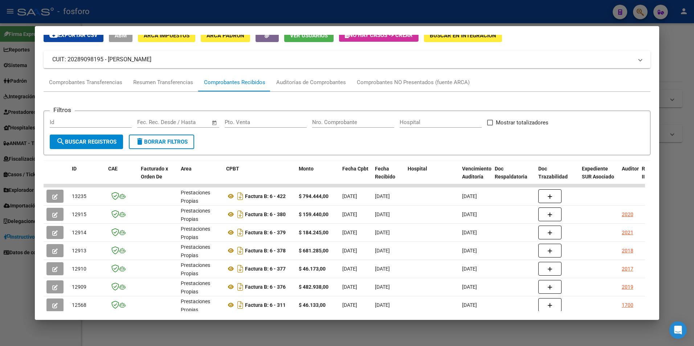 This screenshot has width=694, height=346. Describe the element at coordinates (162, 142) in the screenshot. I see `button: Borrar Filtros` at that location.